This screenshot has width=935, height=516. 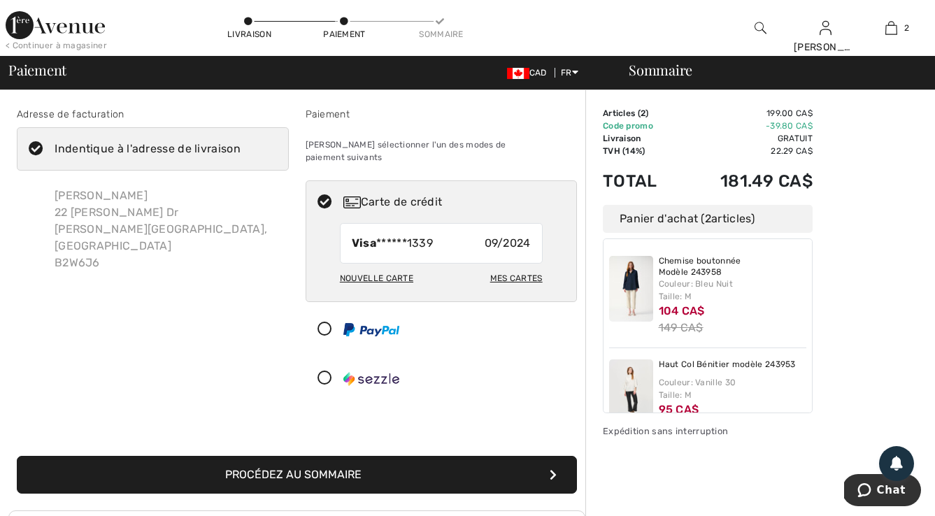 What do you see at coordinates (508, 243) in the screenshot?
I see `span: 09/2024` at bounding box center [508, 243].